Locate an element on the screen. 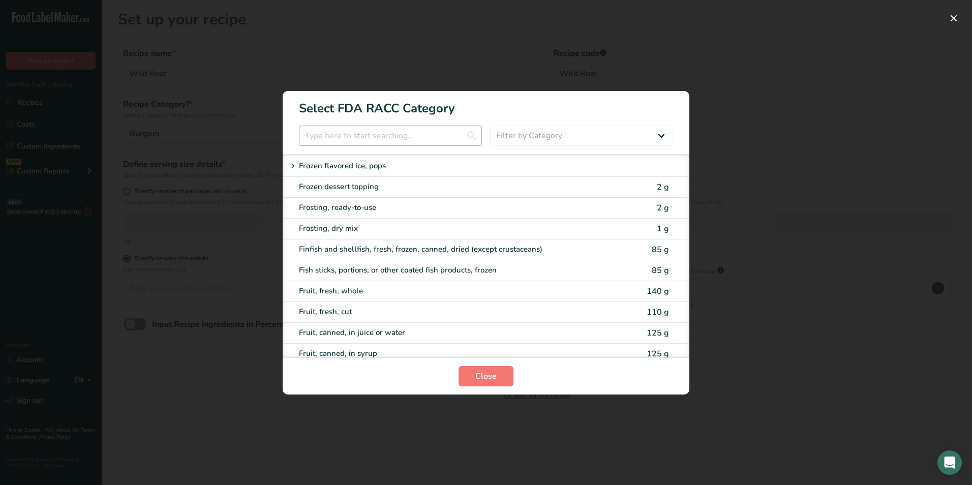  span: 1 g is located at coordinates (663, 229).